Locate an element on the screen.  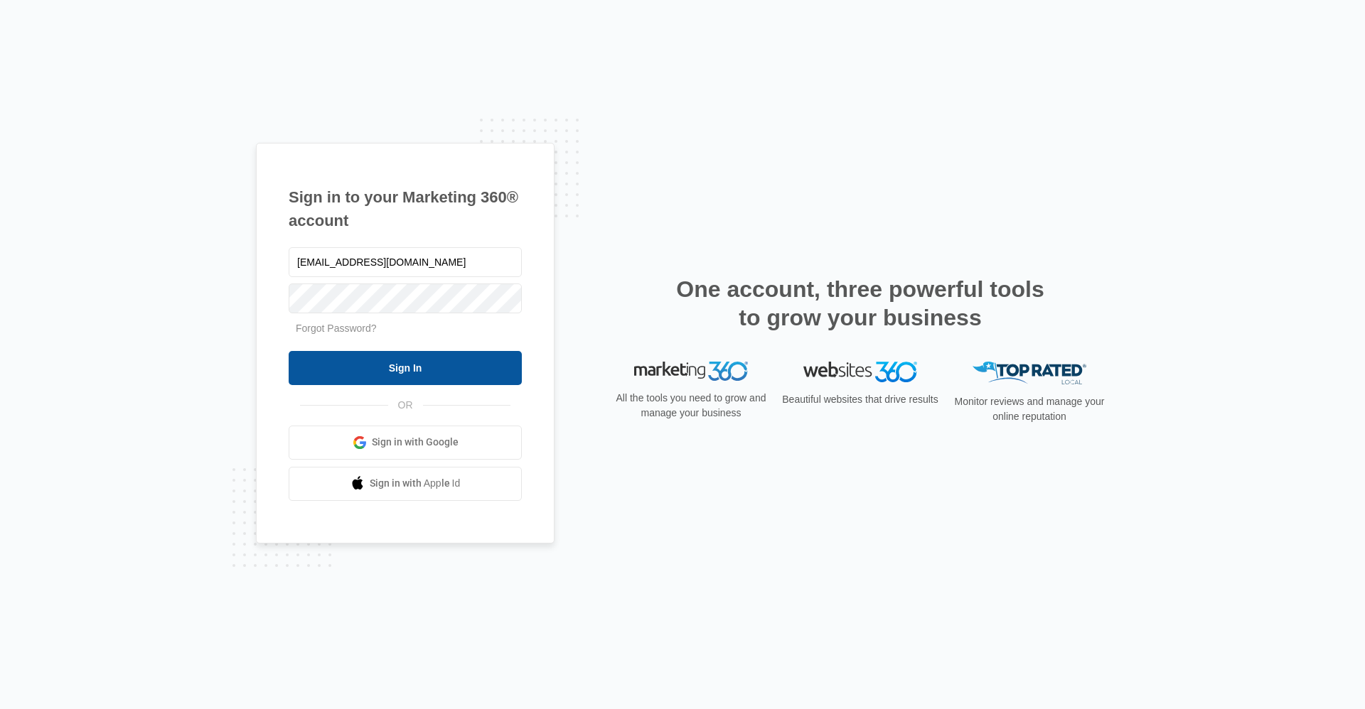
p: Beautiful websites that drive results is located at coordinates (860, 400).